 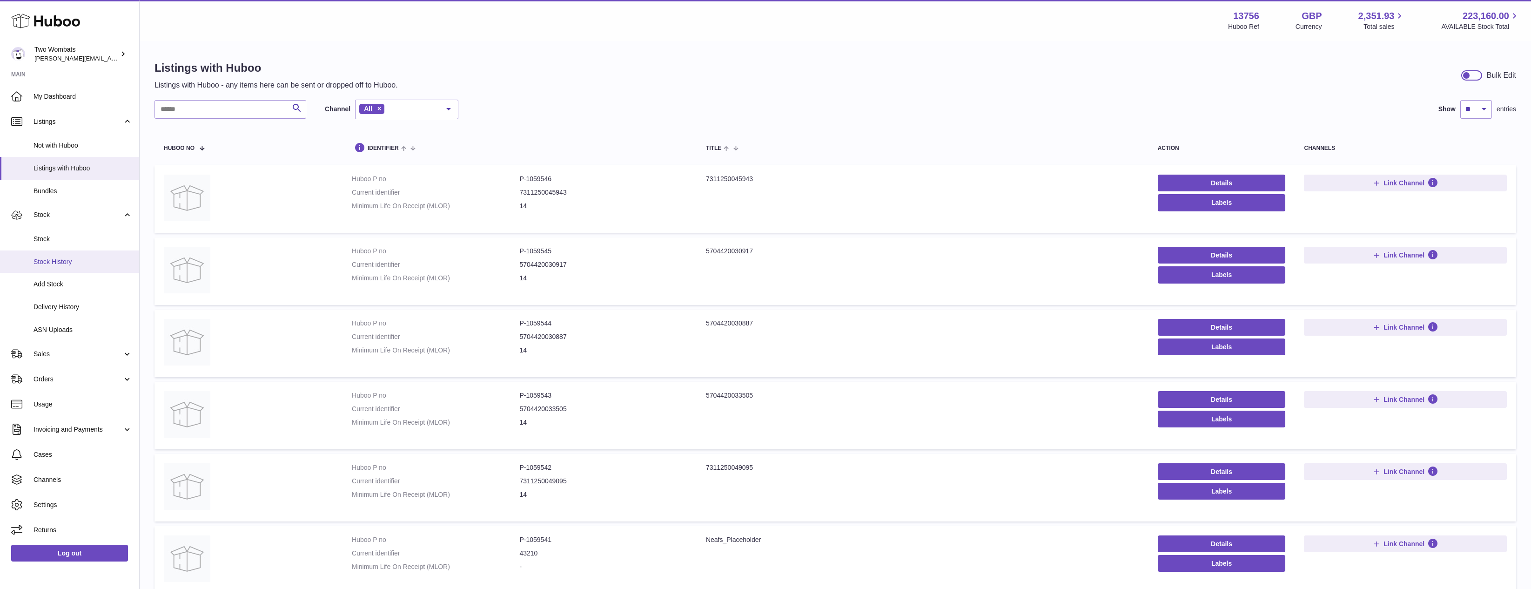 I want to click on img: 7311250045943, so click(x=187, y=198).